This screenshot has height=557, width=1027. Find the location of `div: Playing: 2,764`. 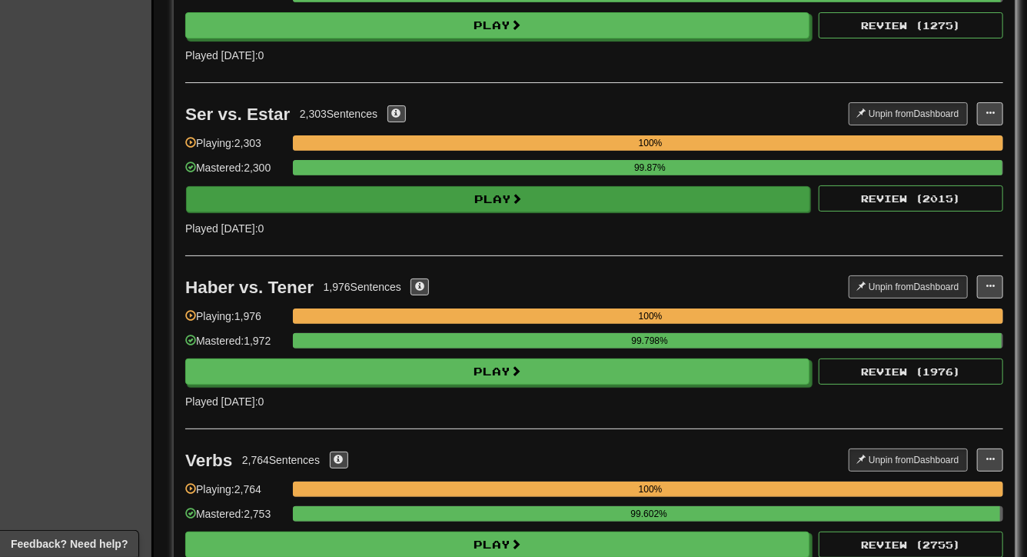

div: Playing: 2,764 is located at coordinates (235, 494).